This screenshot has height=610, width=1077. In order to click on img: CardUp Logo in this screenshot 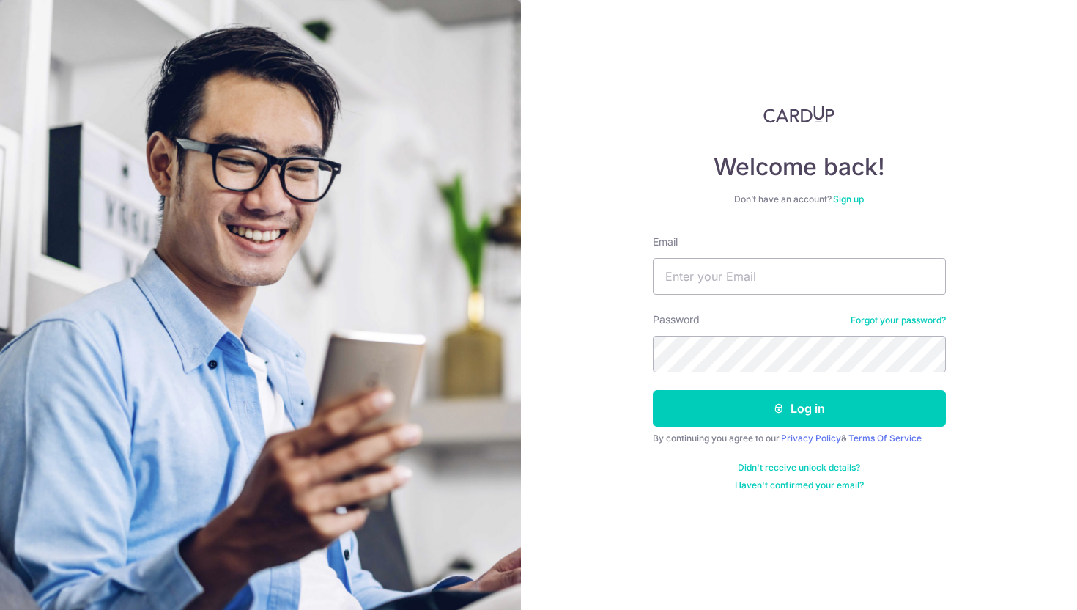, I will do `click(799, 114)`.